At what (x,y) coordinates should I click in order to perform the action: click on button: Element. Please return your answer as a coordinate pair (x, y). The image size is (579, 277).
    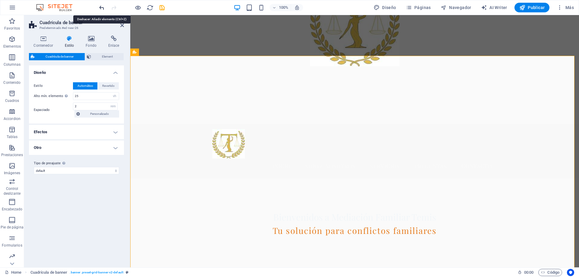
    Looking at the image, I should click on (104, 57).